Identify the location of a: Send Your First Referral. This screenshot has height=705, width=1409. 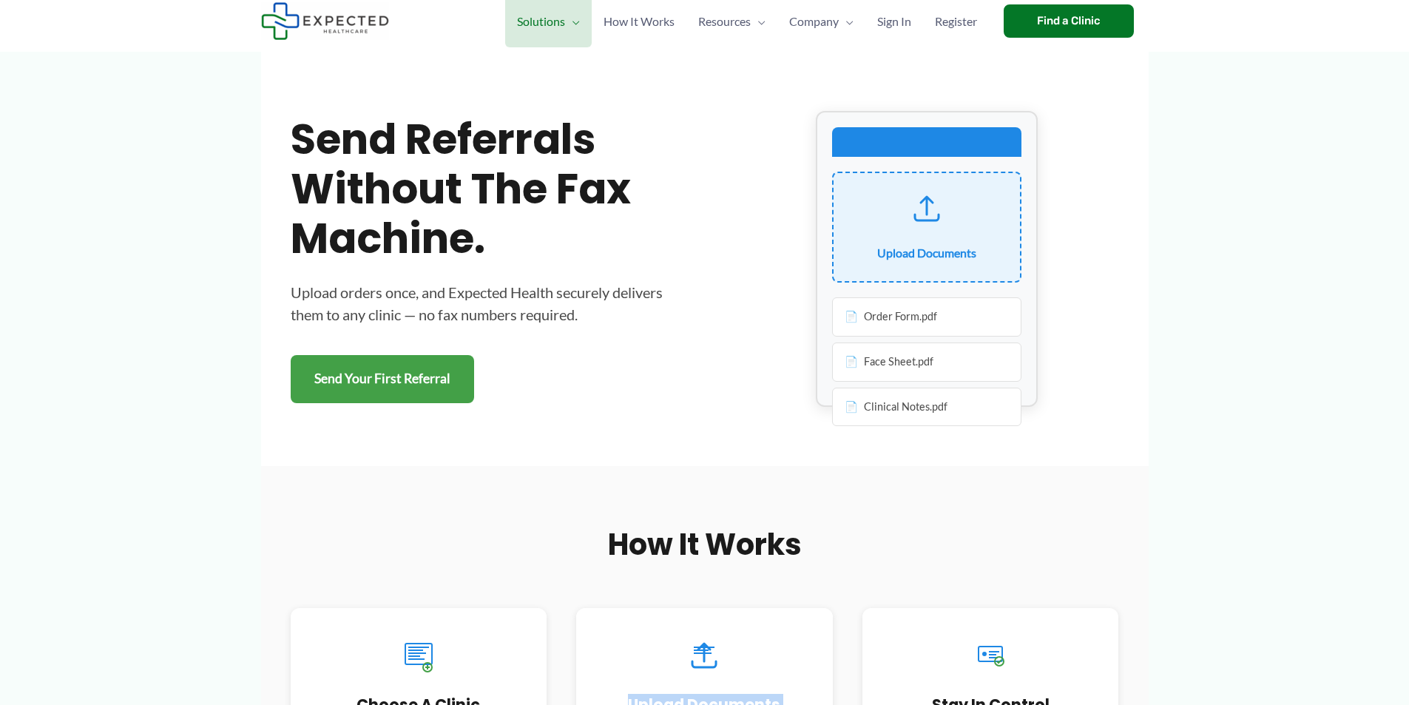
(382, 379).